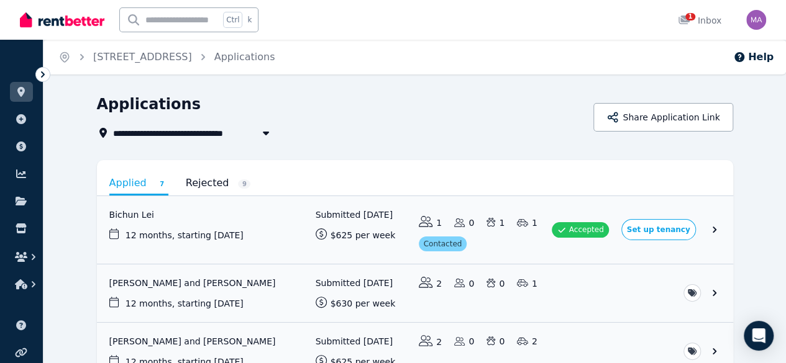 The width and height of the screenshot is (786, 363). I want to click on nav: Breadcrumb, so click(166, 57).